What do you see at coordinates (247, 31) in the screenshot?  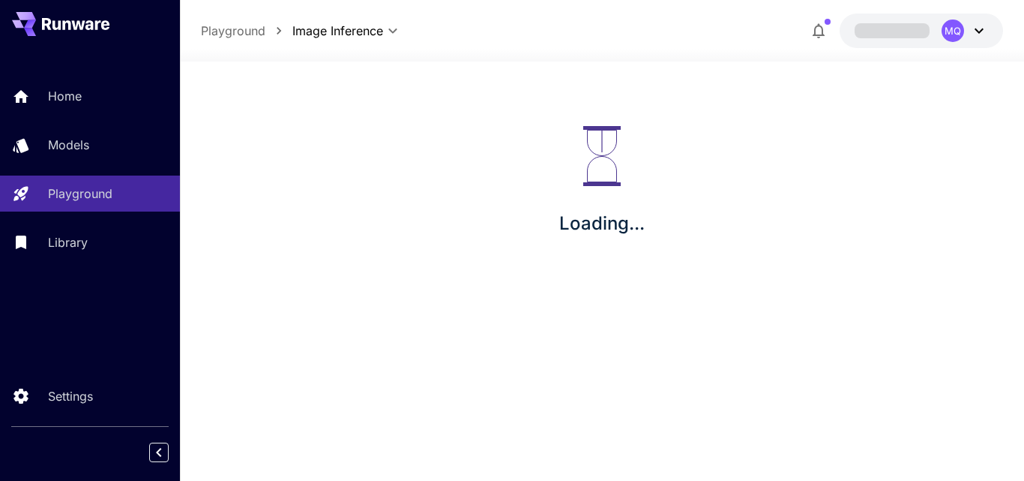 I see `nav: breadcrumb` at bounding box center [247, 31].